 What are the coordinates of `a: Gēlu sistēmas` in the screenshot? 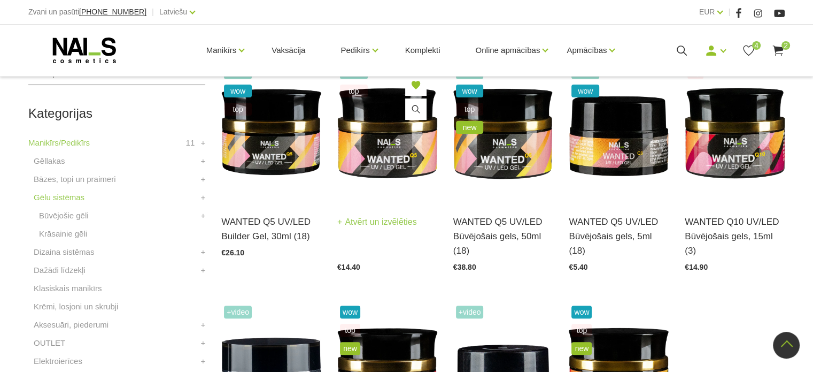 It's located at (59, 197).